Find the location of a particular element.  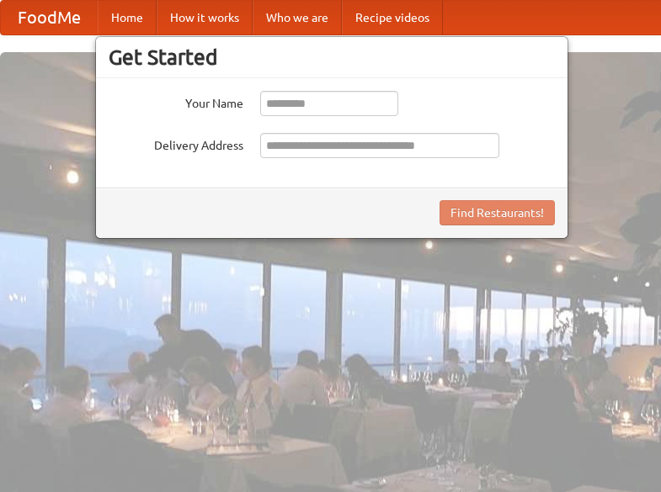

a: Home is located at coordinates (127, 18).